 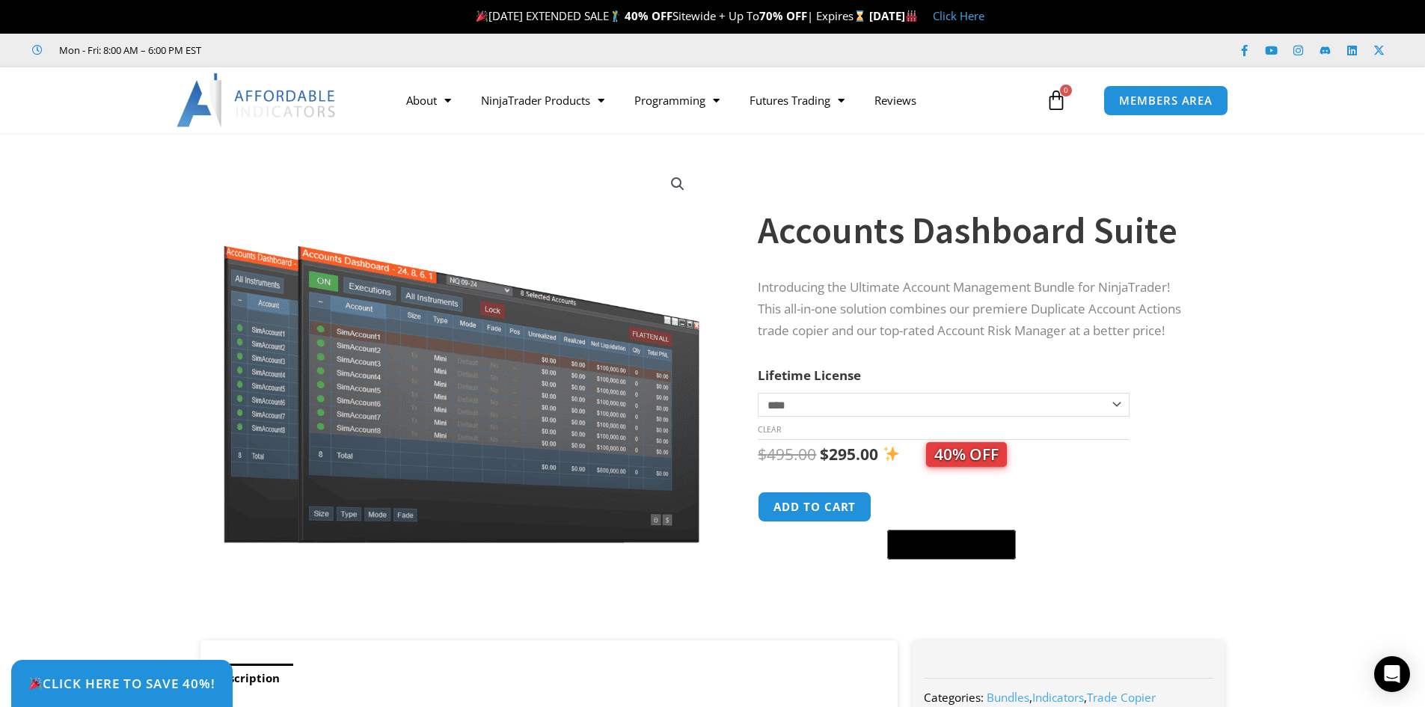 What do you see at coordinates (122, 683) in the screenshot?
I see `a: 🎉Click Here to save 40%!` at bounding box center [122, 683].